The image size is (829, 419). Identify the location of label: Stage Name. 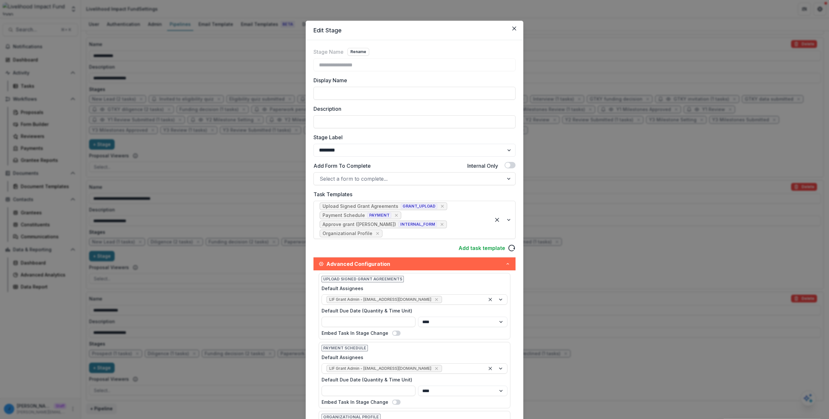
(328, 52).